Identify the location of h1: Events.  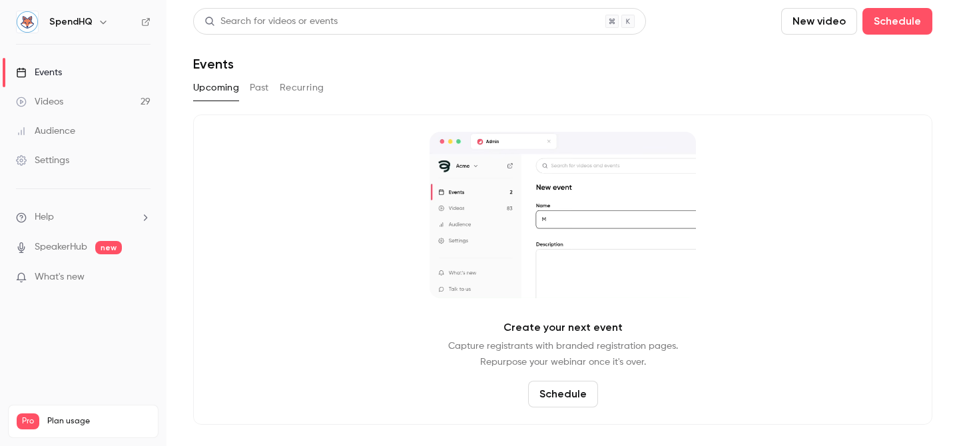
(213, 64).